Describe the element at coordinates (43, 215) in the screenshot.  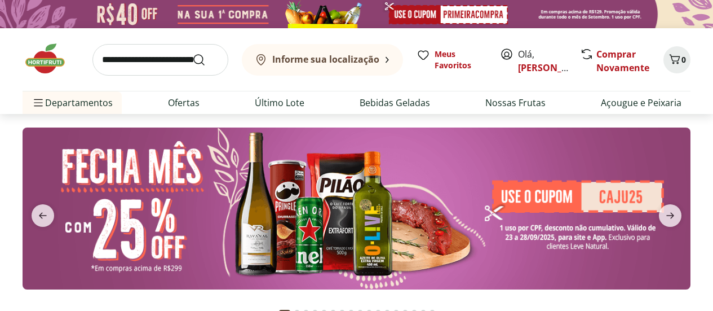
I see `button: previous` at that location.